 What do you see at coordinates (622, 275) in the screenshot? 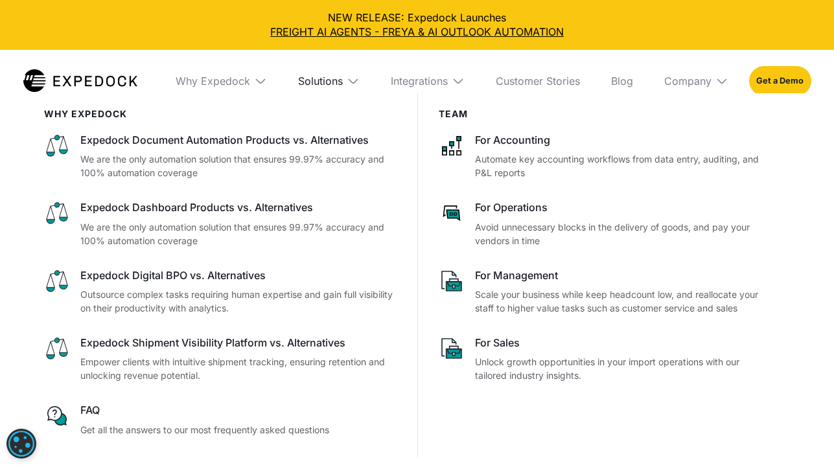
I see `div: For Management` at bounding box center [622, 275].